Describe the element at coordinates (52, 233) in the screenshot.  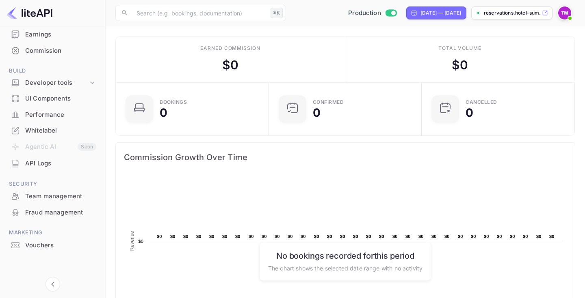
I see `span: Marketing` at that location.